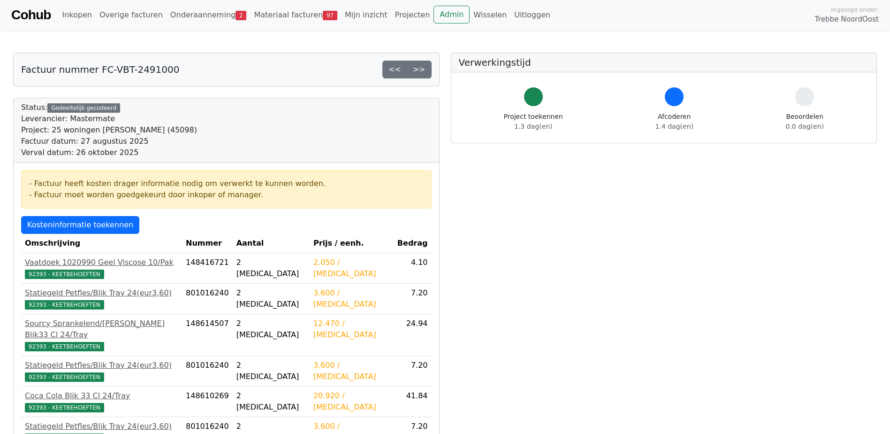 Image resolution: width=890 pixels, height=434 pixels. What do you see at coordinates (412, 401) in the screenshot?
I see `td: 41.84` at bounding box center [412, 401].